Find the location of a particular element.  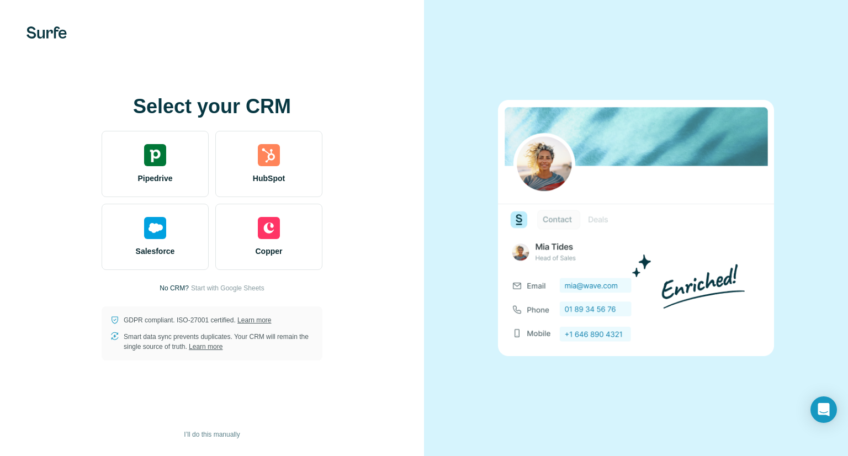

span: I’ll do this manually is located at coordinates (212, 435).